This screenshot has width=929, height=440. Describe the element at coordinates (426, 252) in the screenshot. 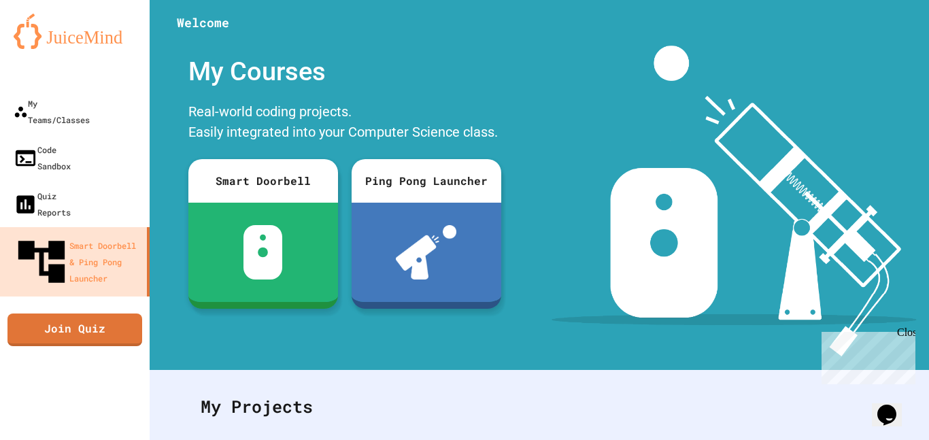

I see `img: ppl-with-ball.png` at that location.